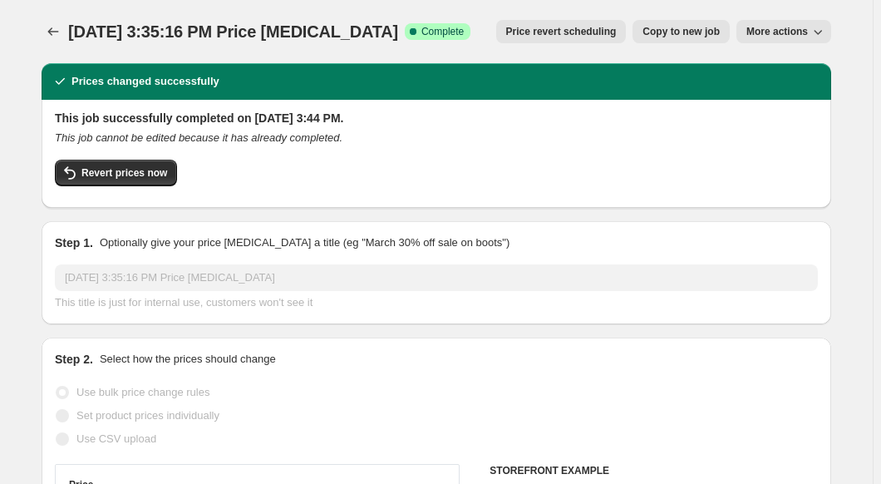 The height and width of the screenshot is (484, 881). I want to click on span: This title is just for internal use, customers won't see it, so click(184, 302).